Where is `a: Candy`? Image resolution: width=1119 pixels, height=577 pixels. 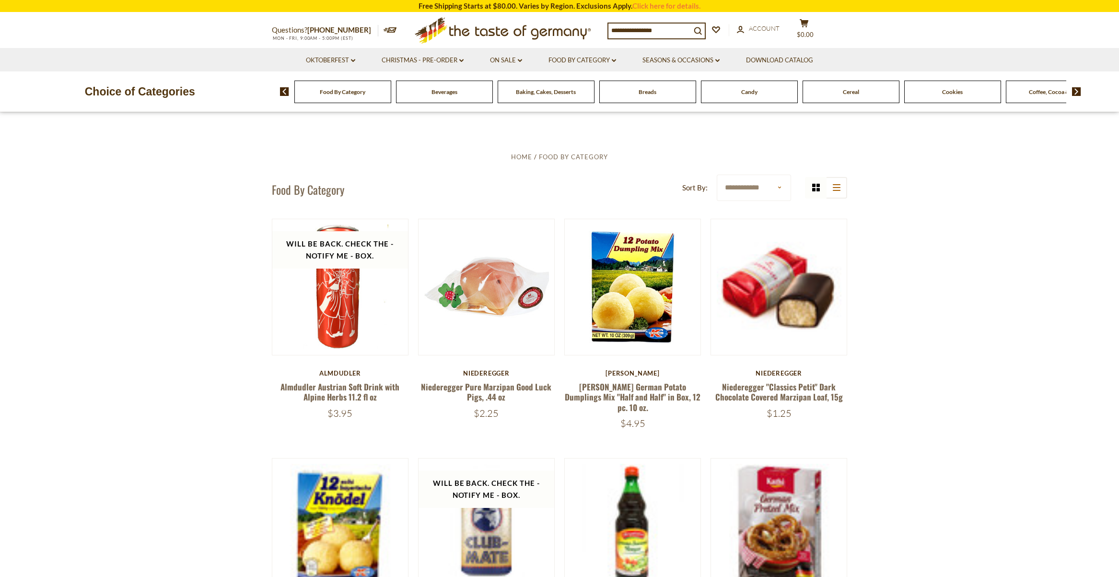
a: Candy is located at coordinates (749, 92).